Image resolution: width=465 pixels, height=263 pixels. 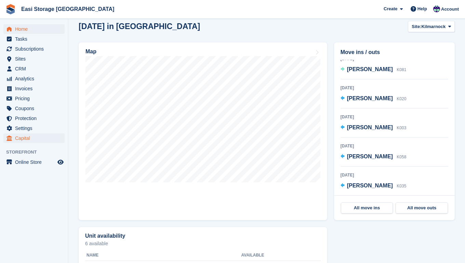 I want to click on span: Analytics, so click(x=36, y=79).